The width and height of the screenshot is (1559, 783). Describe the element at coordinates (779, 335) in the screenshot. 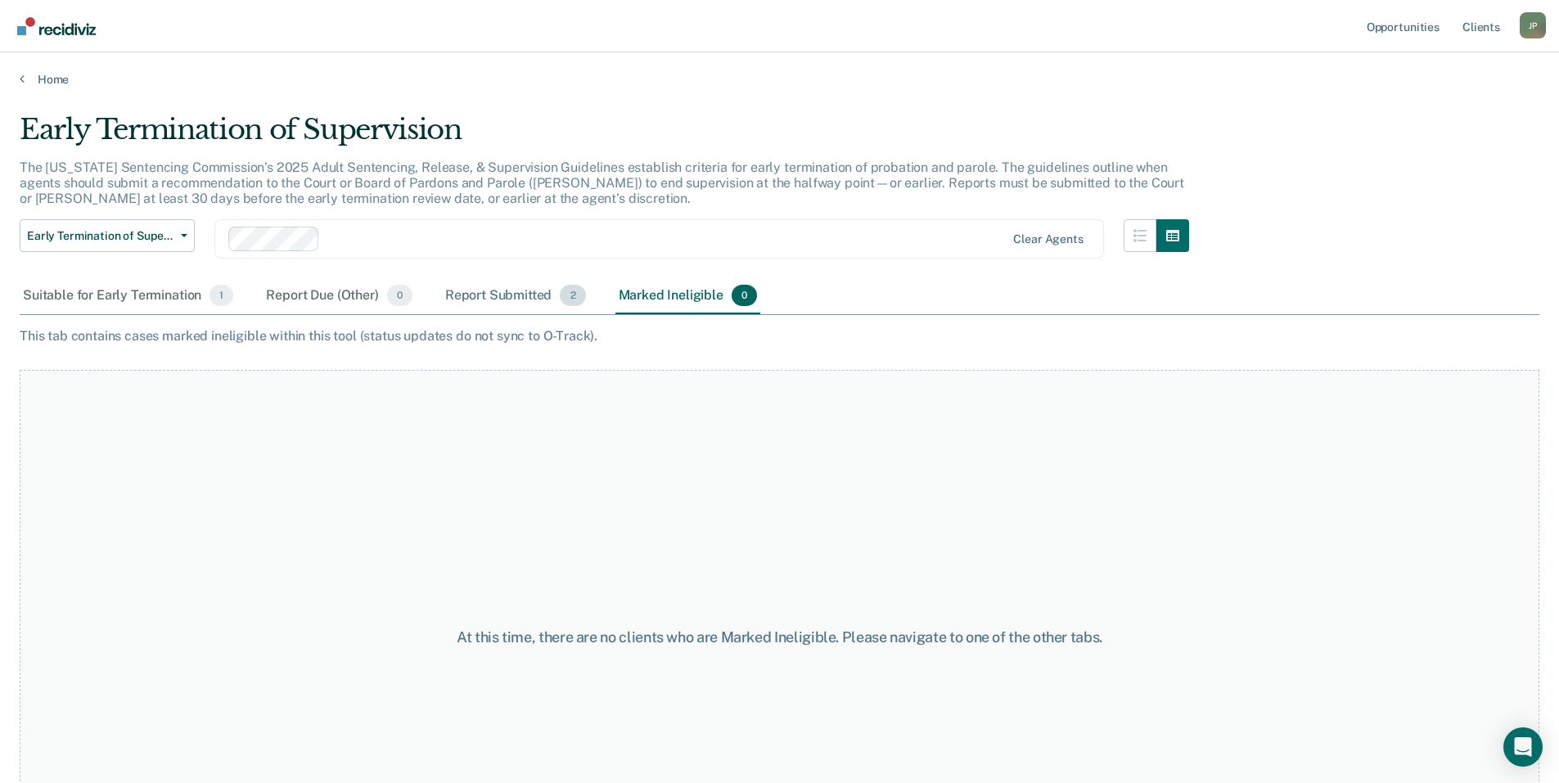

I see `div: This tab contains cases marked ineligible within this tool (status updates do not sync to O-Track).` at that location.